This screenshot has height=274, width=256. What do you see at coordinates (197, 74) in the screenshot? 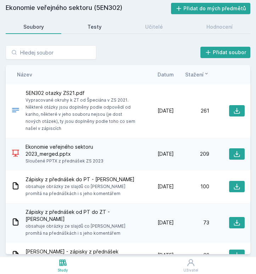
I see `button: Stažení` at bounding box center [197, 74].